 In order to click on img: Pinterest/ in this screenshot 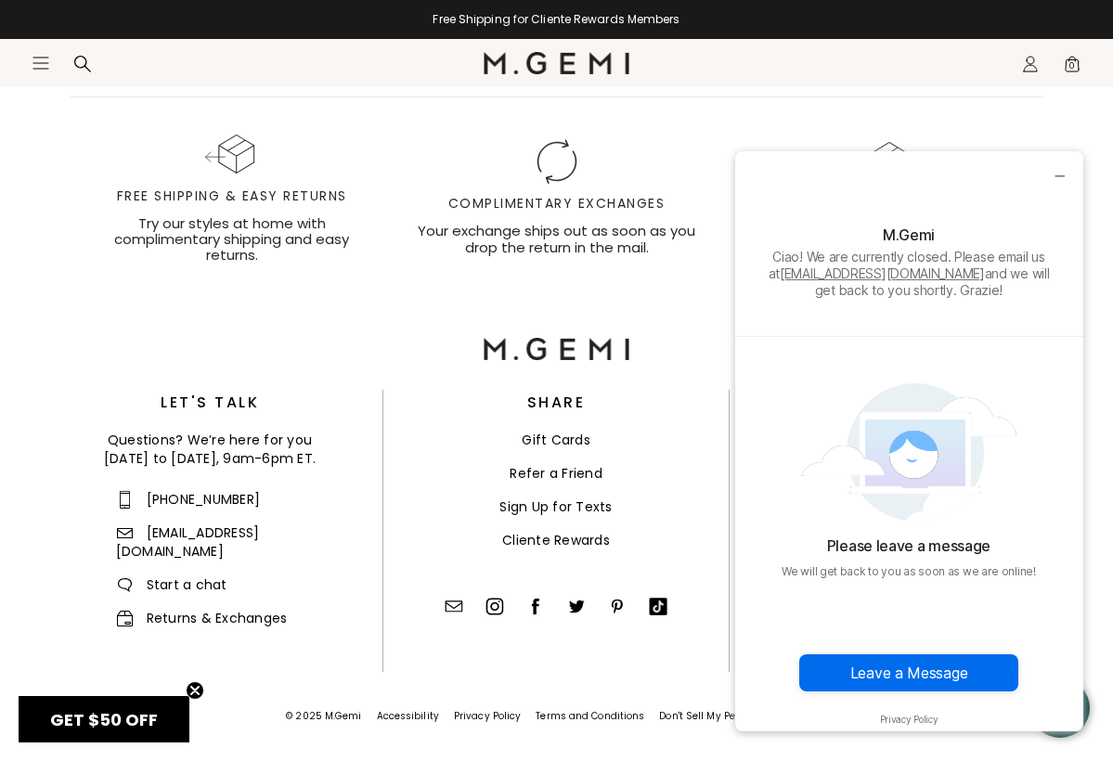, I will do `click(617, 607)`.